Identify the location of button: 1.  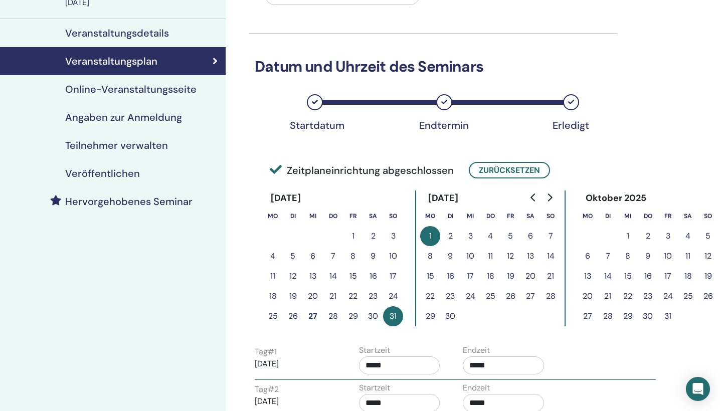
(628, 236).